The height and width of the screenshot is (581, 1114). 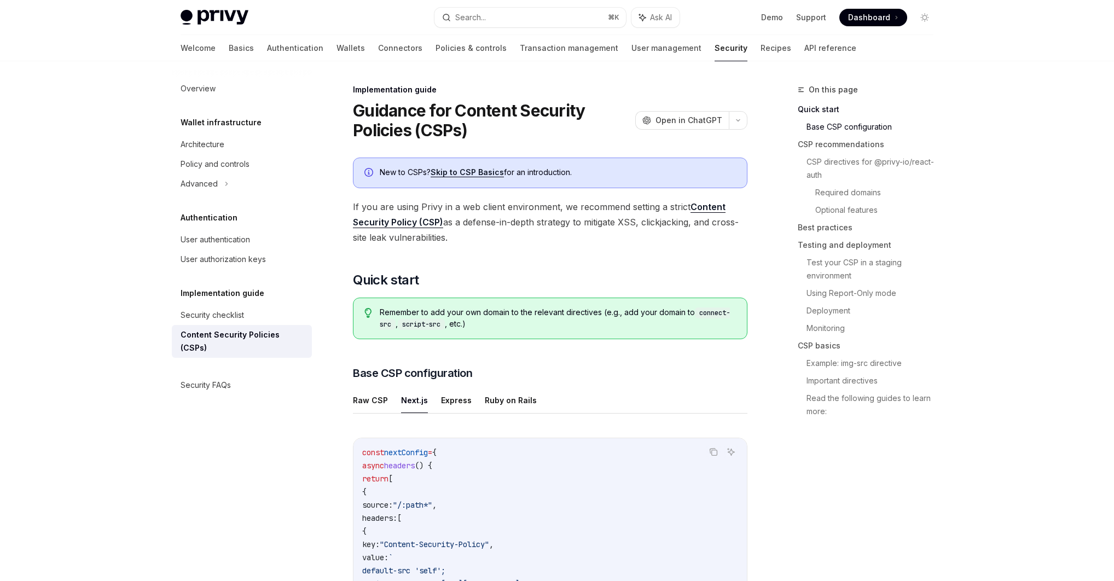 What do you see at coordinates (404, 571) in the screenshot?
I see `span: default-src 'self';` at bounding box center [404, 571].